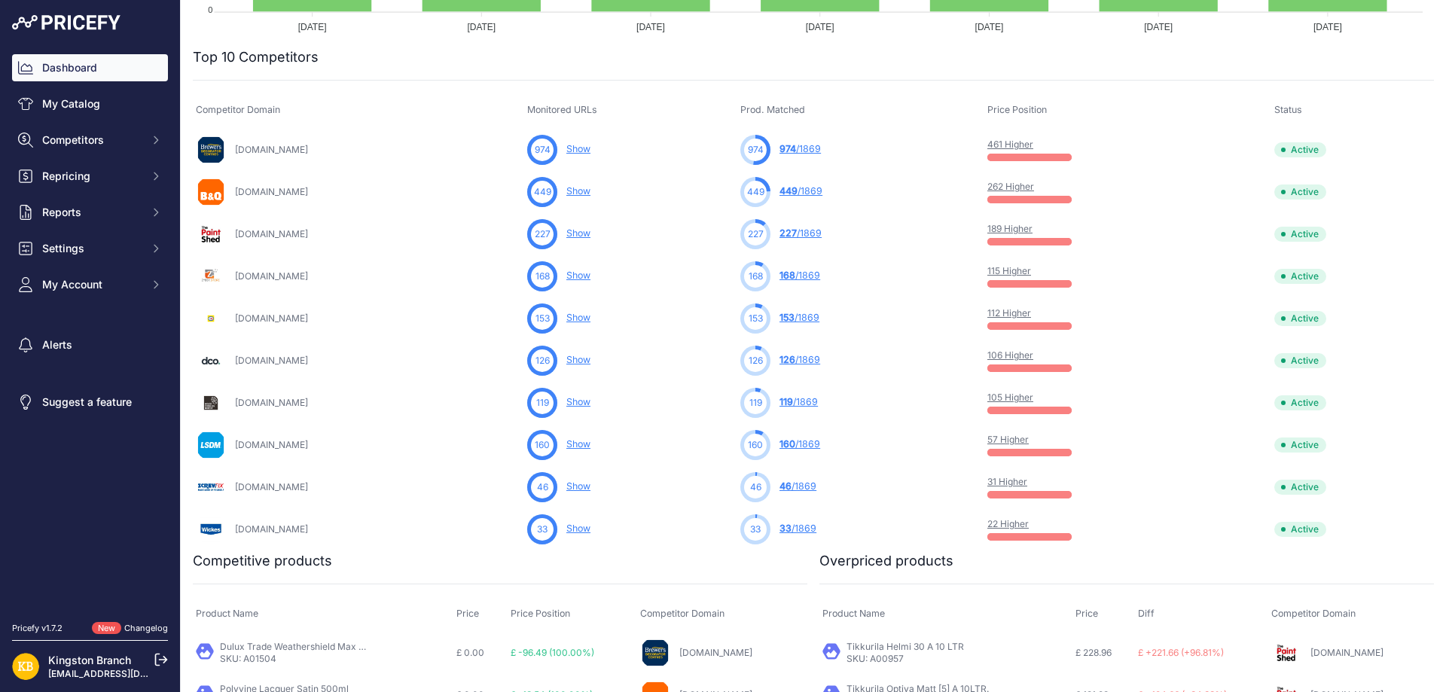 The image size is (1446, 692). I want to click on a: 974/1869, so click(800, 148).